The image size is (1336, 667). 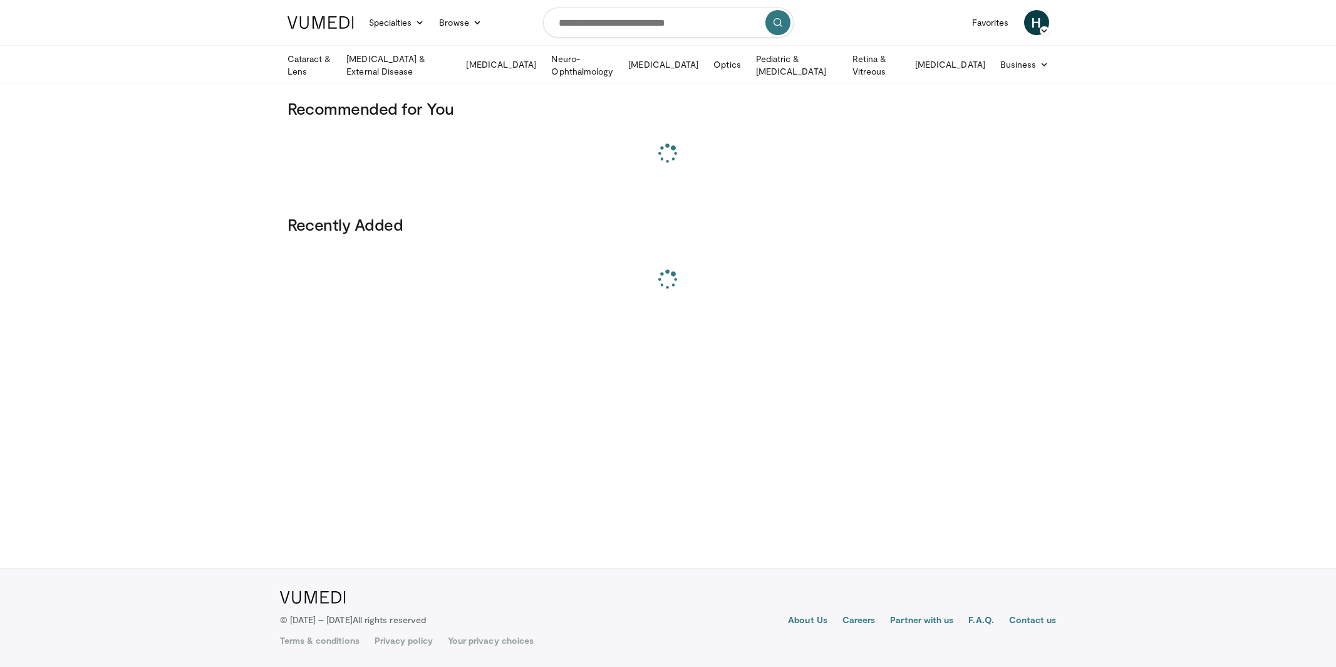 What do you see at coordinates (1037, 23) in the screenshot?
I see `a: H` at bounding box center [1037, 23].